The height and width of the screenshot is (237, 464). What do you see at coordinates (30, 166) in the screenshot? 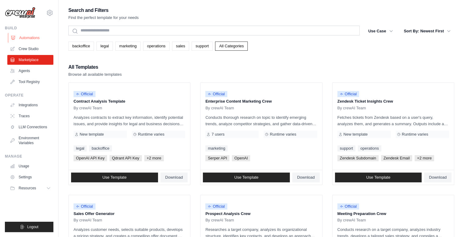
I see `a: Usage` at bounding box center [30, 166].